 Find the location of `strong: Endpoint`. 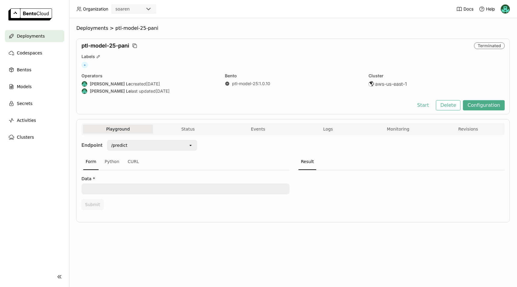

strong: Endpoint is located at coordinates (92, 145).